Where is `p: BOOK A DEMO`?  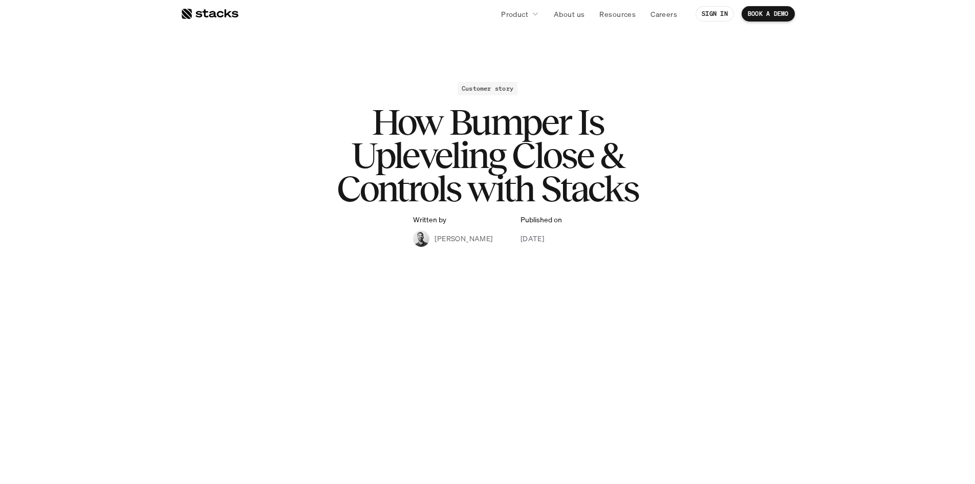 p: BOOK A DEMO is located at coordinates (768, 14).